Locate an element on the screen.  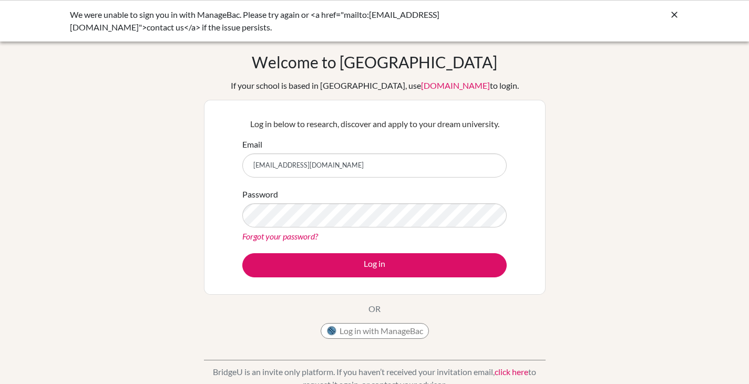
a: Forgot your password? is located at coordinates (280, 236).